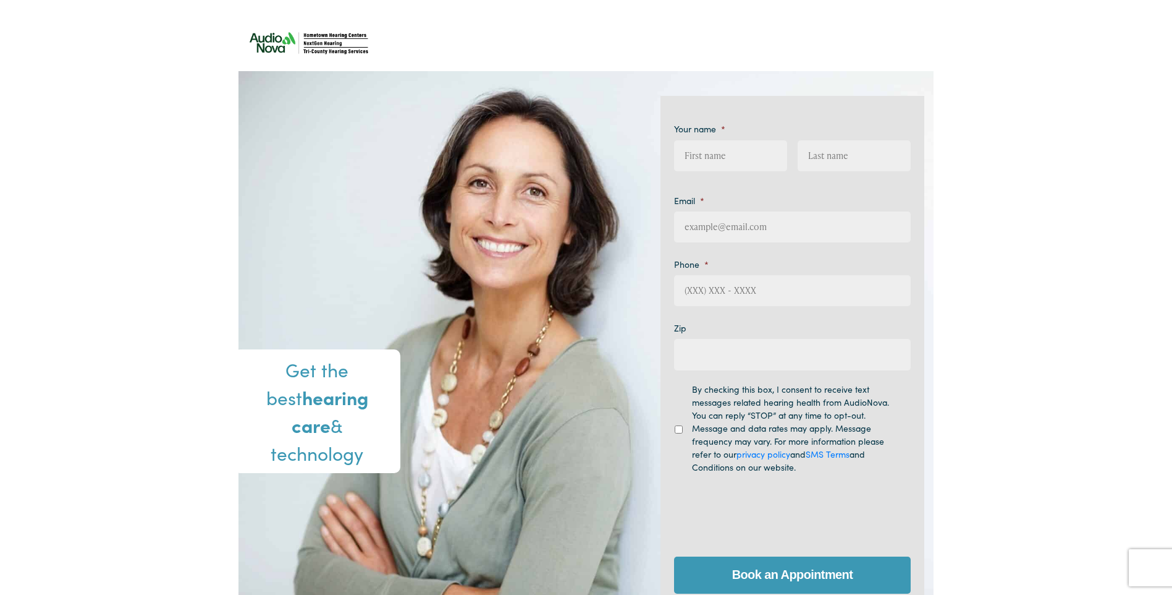 The height and width of the screenshot is (595, 1172). What do you see at coordinates (854, 156) in the screenshot?
I see `input: Last name` at bounding box center [854, 156].